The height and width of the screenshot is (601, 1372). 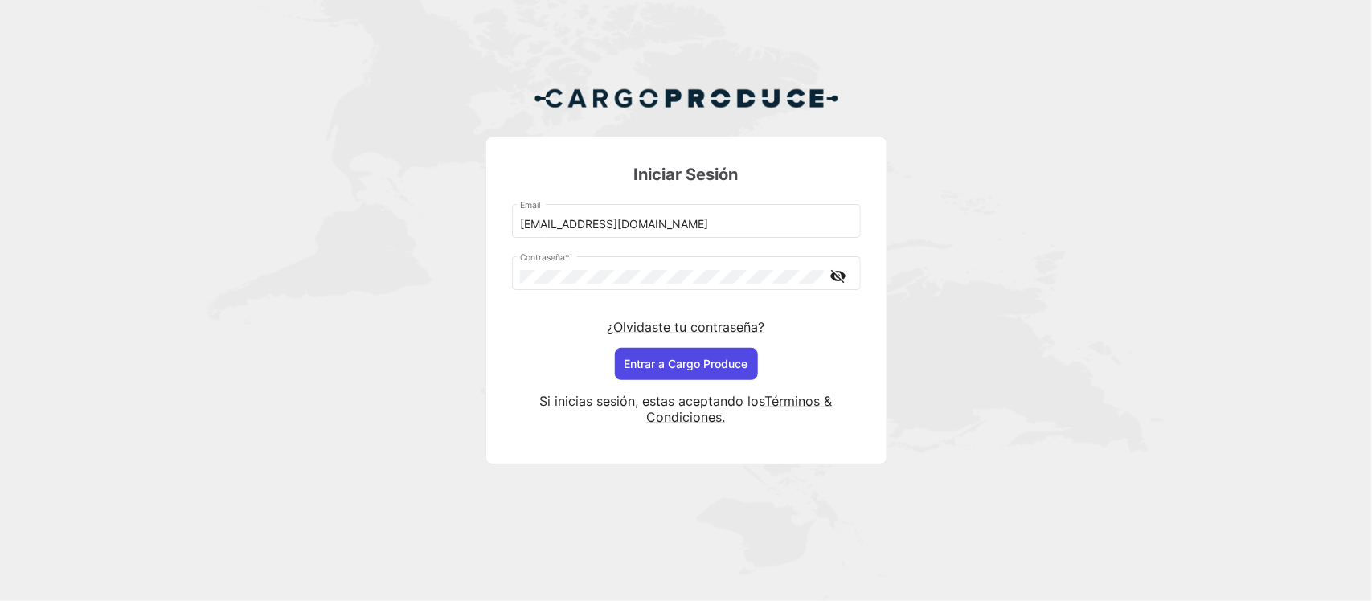 I want to click on span: Si inicias sesión, estas aceptando los, so click(x=653, y=401).